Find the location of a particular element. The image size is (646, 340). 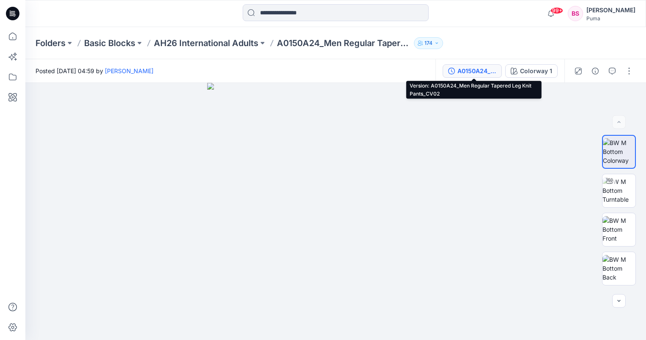

img: BW M Bottom Colorway is located at coordinates (619, 151).